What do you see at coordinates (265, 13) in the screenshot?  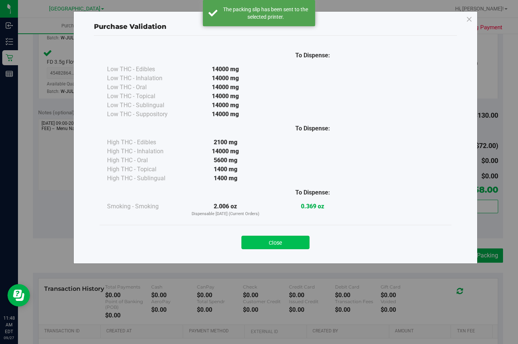 I see `div: The packing slip has been sent to the selected printer.` at bounding box center [265, 13].